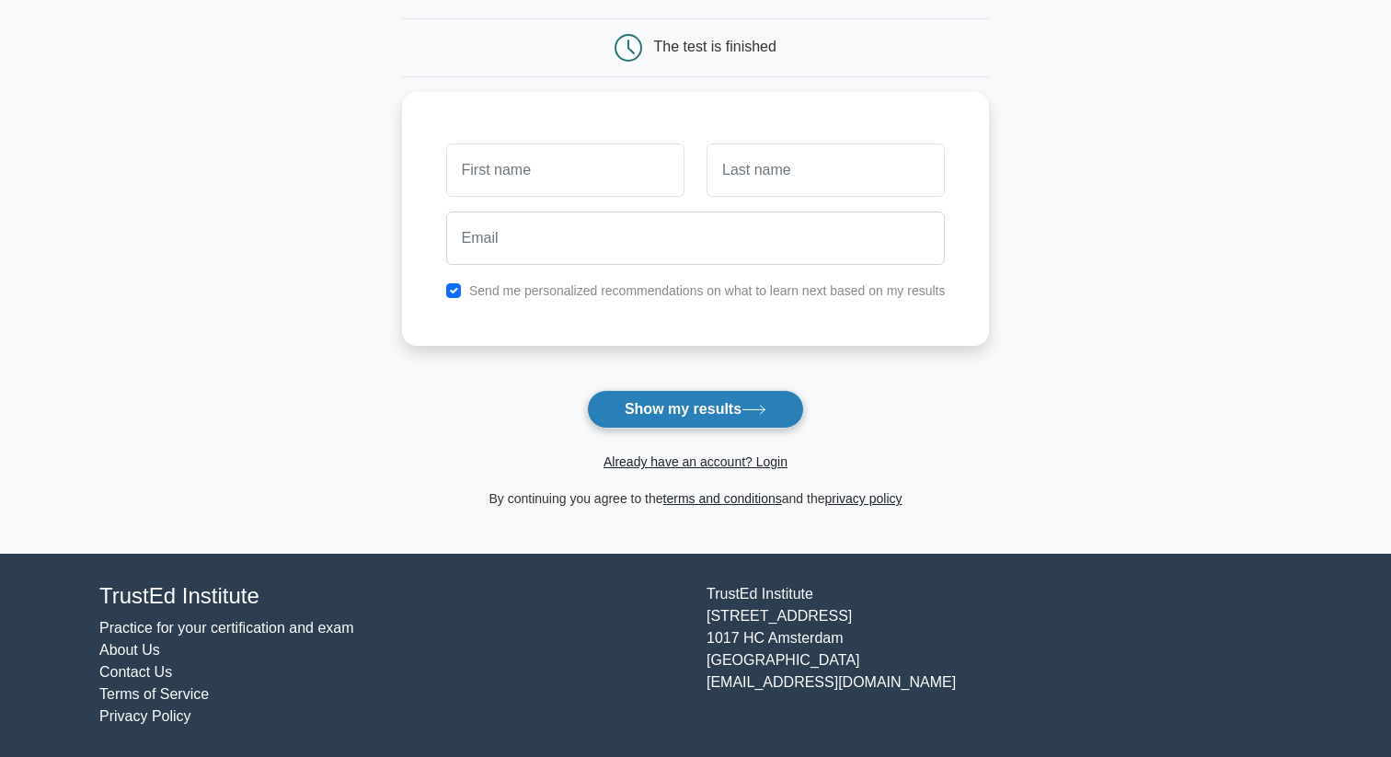 This screenshot has height=757, width=1391. What do you see at coordinates (145, 715) in the screenshot?
I see `a: Privacy Policy` at bounding box center [145, 715].